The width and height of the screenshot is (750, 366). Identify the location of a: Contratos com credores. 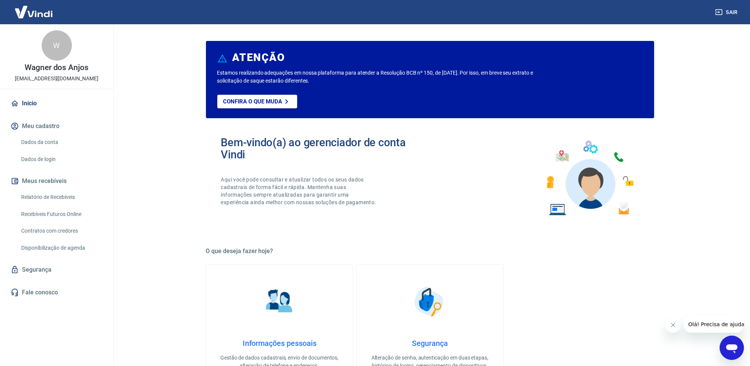
(61, 231).